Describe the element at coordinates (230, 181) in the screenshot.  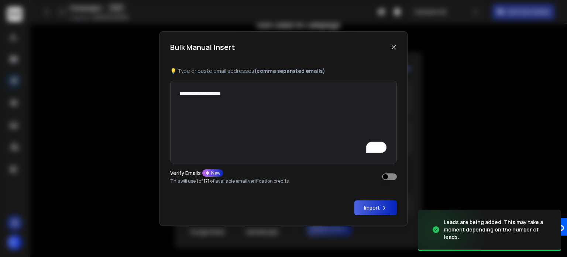
I see `p: This will use of of available email verification credits.` at that location.